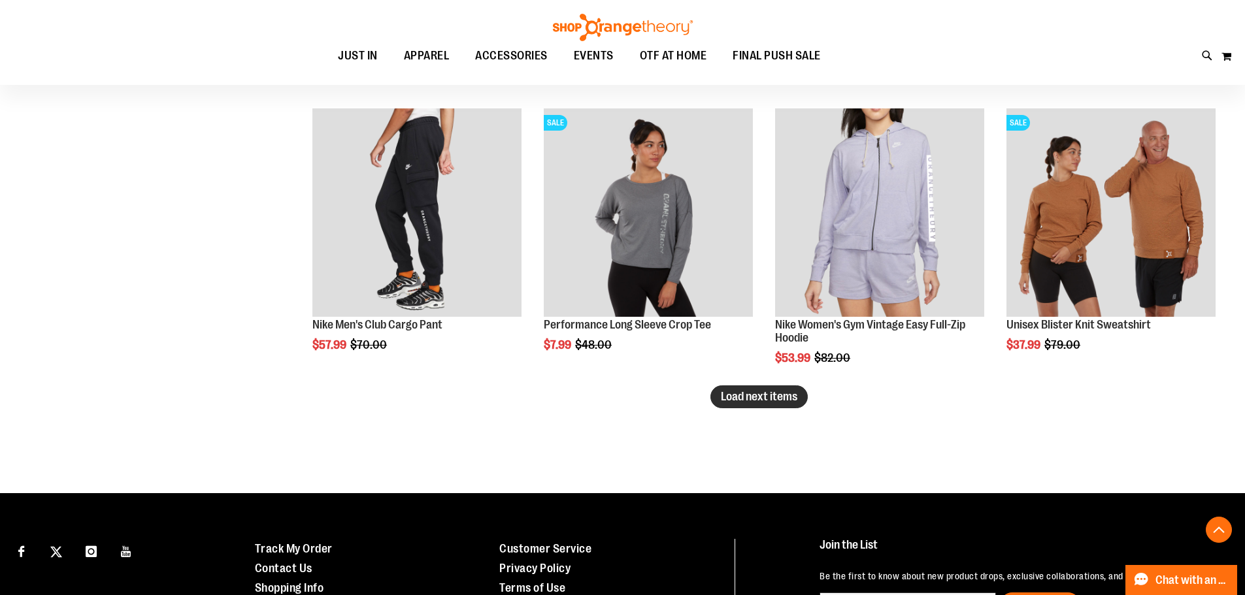 The image size is (1245, 595). I want to click on span: JUST IN, so click(358, 56).